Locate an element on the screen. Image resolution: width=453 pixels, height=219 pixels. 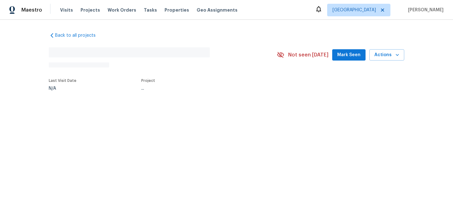
span: Project is located at coordinates (148, 81).